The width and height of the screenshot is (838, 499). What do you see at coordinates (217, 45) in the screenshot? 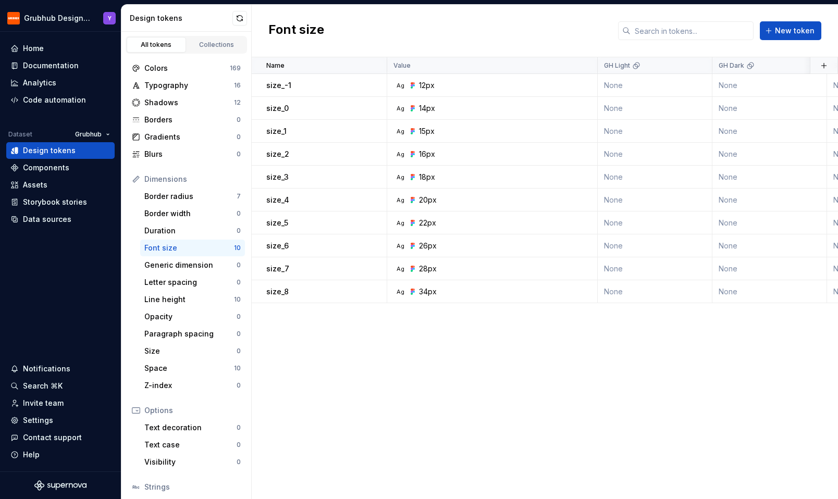
I see `div: Collections` at bounding box center [217, 45].